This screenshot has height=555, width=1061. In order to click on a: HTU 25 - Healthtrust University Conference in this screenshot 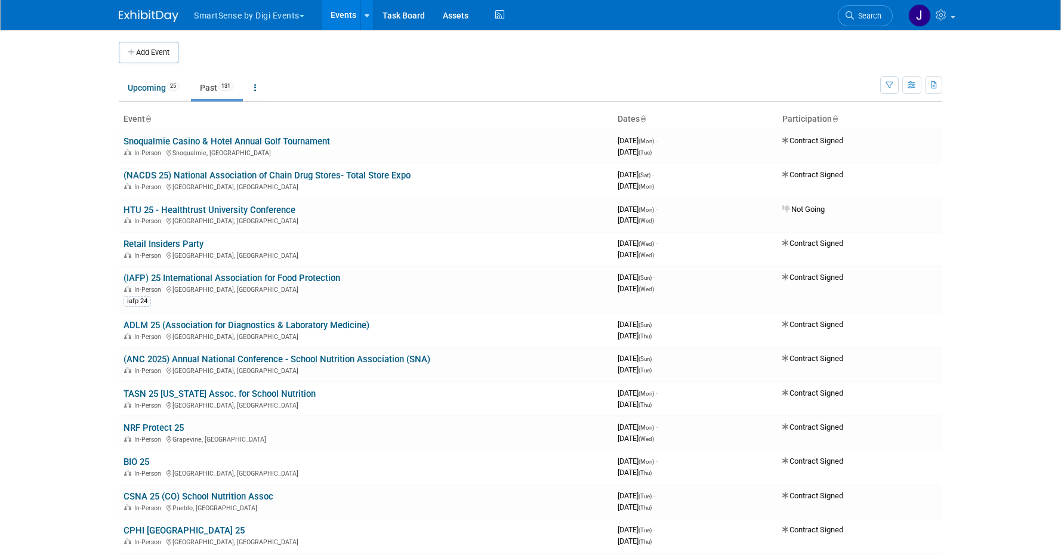, I will do `click(209, 210)`.